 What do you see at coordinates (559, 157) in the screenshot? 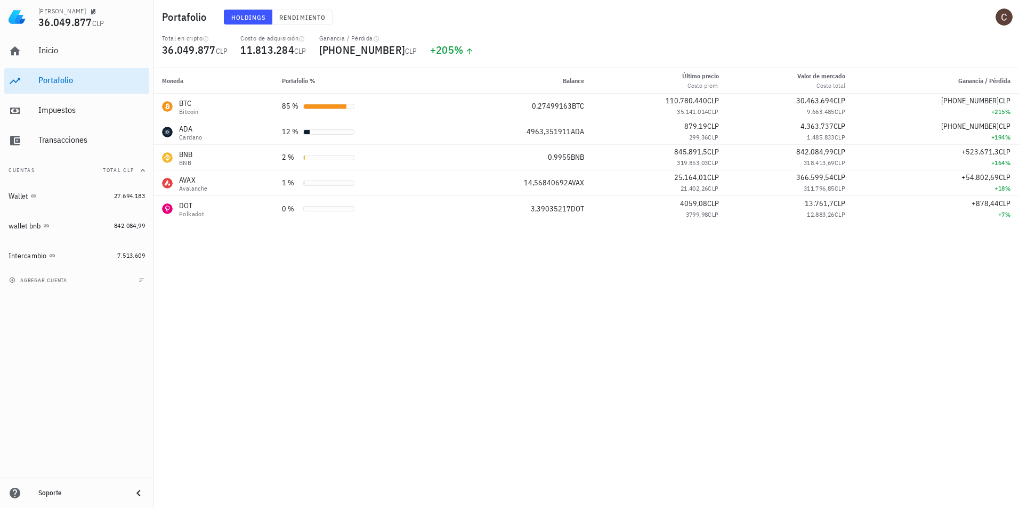
I see `span: 0,9955` at bounding box center [559, 157].